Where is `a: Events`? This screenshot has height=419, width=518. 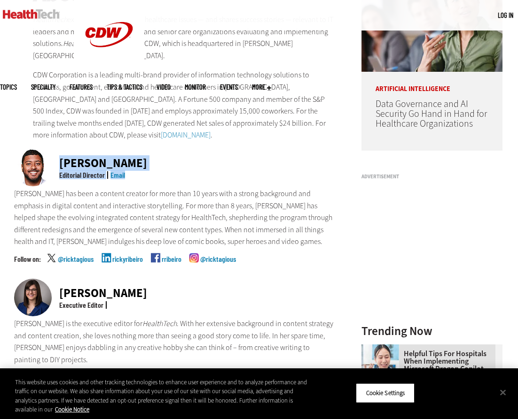
a: Events is located at coordinates (229, 87).